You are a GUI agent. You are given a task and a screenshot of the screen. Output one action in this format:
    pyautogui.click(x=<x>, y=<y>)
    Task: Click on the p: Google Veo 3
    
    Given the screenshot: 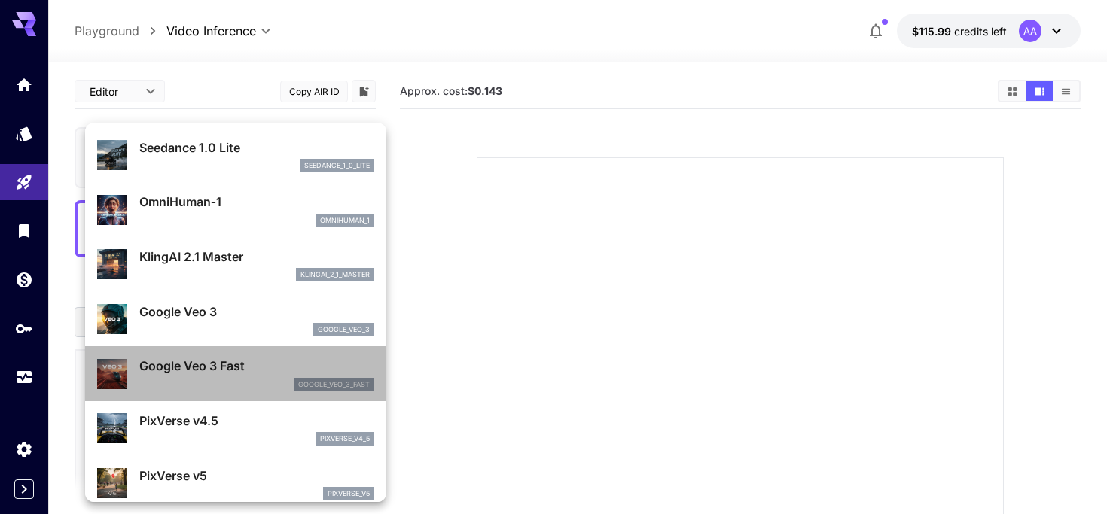 What is the action you would take?
    pyautogui.click(x=257, y=312)
    